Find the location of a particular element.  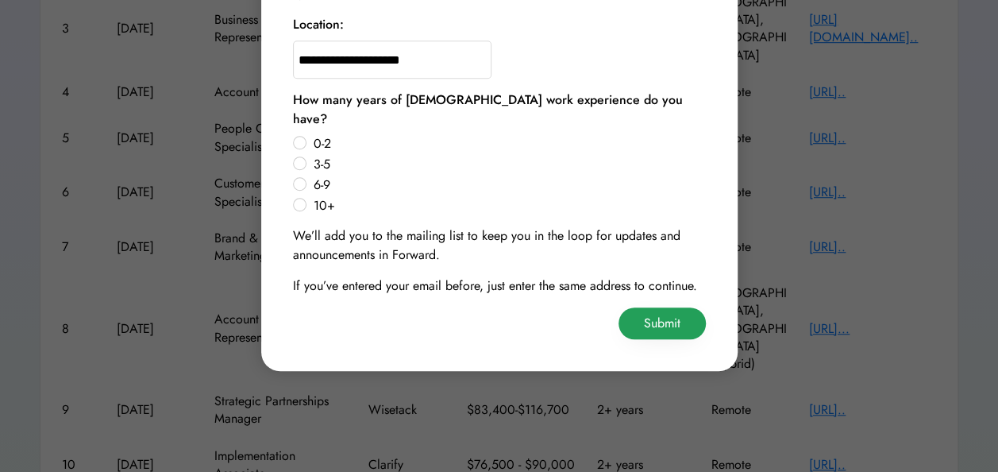

label: 0-2 is located at coordinates (507, 144).